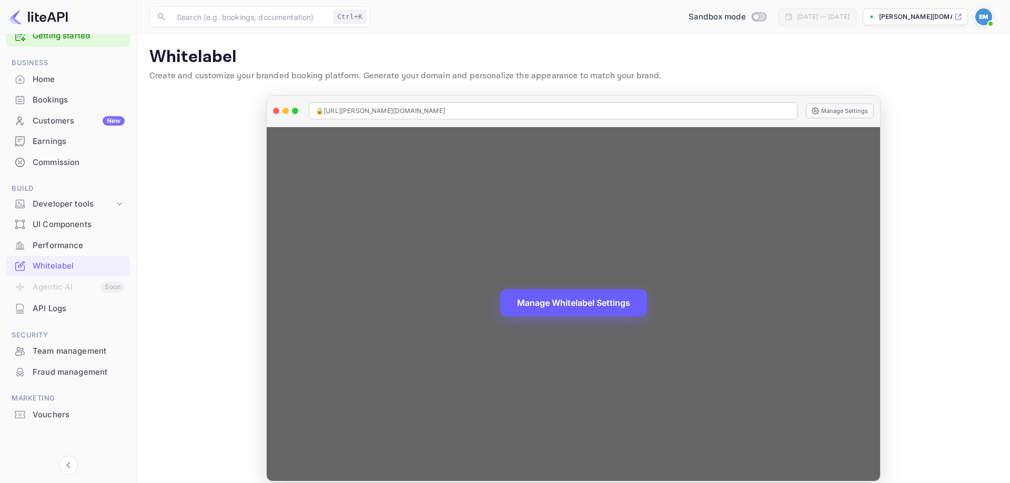 This screenshot has height=483, width=1010. Describe the element at coordinates (114, 121) in the screenshot. I see `div: New` at that location.